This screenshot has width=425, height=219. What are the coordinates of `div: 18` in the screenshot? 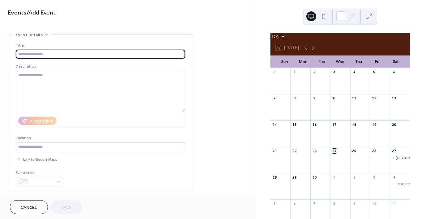 It's located at (354, 125).